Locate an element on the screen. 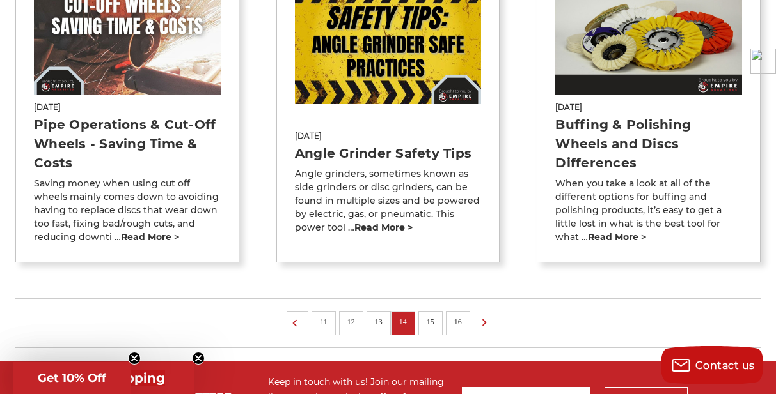 The width and height of the screenshot is (776, 394). p: Angle grinders, sometimes known as side grinders or disc grinders, can be found in multiple sizes... is located at coordinates (387, 201).